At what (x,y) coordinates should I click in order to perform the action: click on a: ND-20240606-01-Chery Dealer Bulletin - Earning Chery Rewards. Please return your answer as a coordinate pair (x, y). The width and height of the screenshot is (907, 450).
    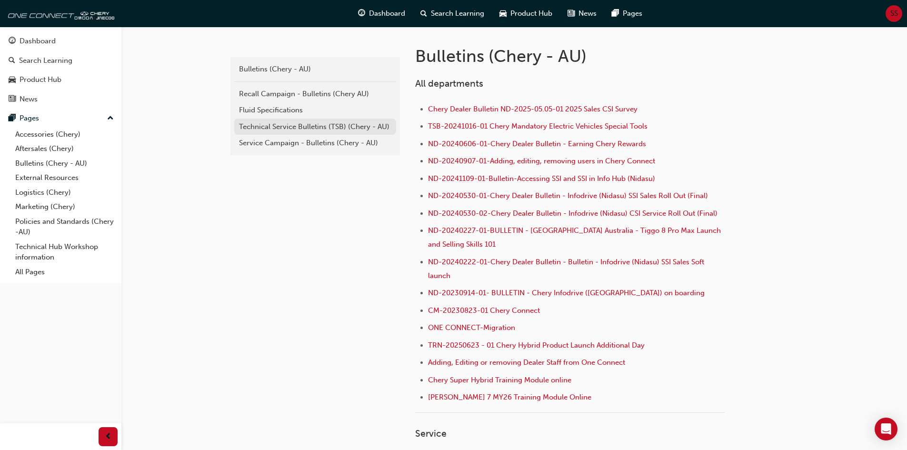
    Looking at the image, I should click on (537, 144).